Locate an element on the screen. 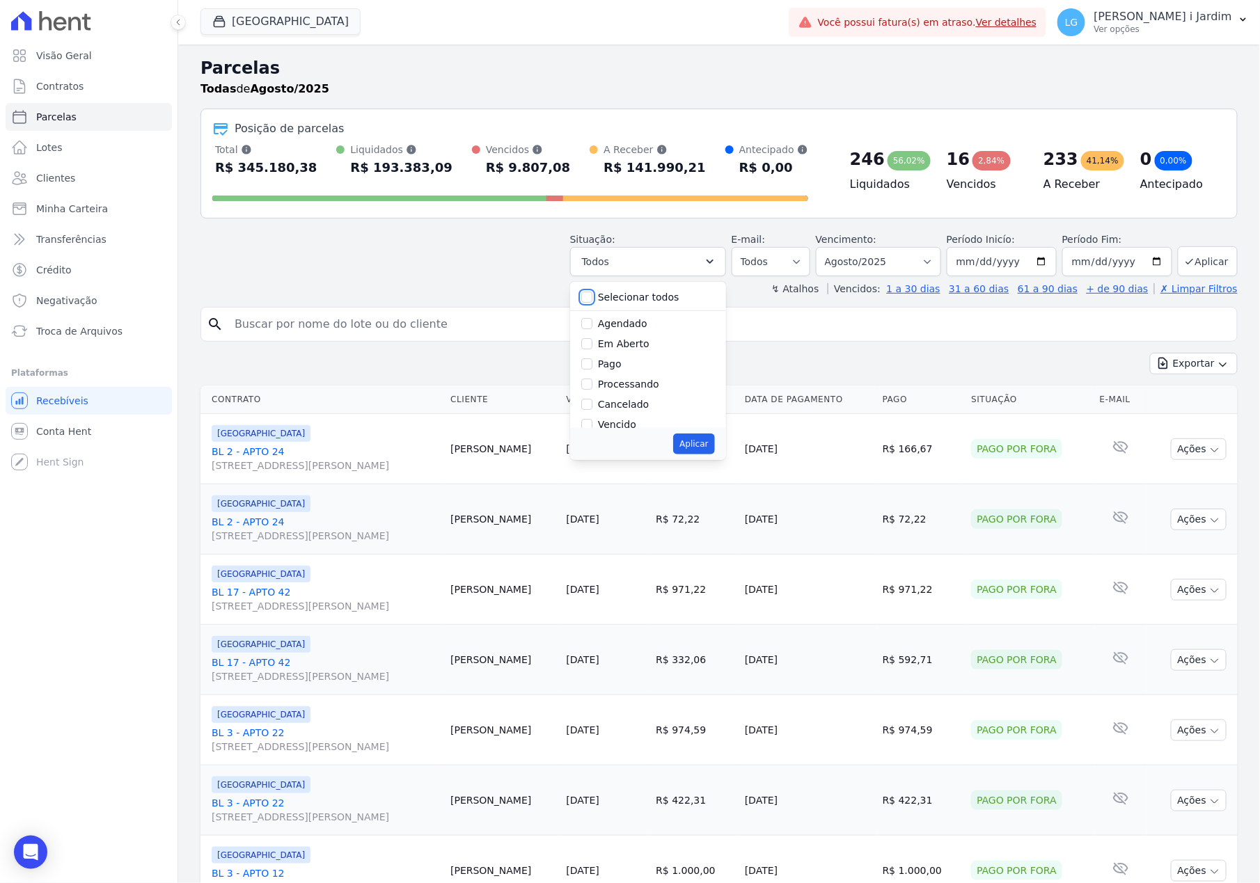  label: Vencidos: is located at coordinates (854, 289).